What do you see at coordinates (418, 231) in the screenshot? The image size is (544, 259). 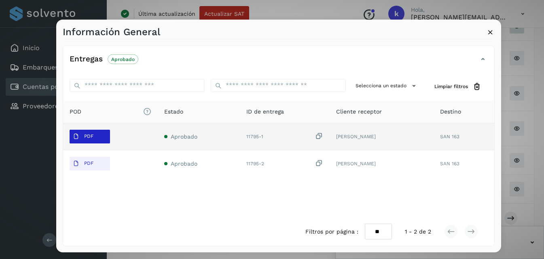 I see `span: 1 - 2 de 2` at bounding box center [418, 231].